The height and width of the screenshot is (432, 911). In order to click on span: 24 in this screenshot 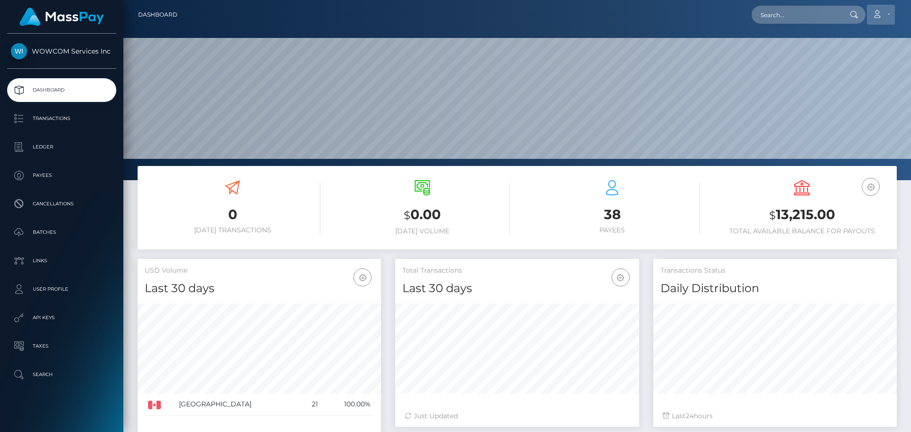, I will do `click(690, 416)`.